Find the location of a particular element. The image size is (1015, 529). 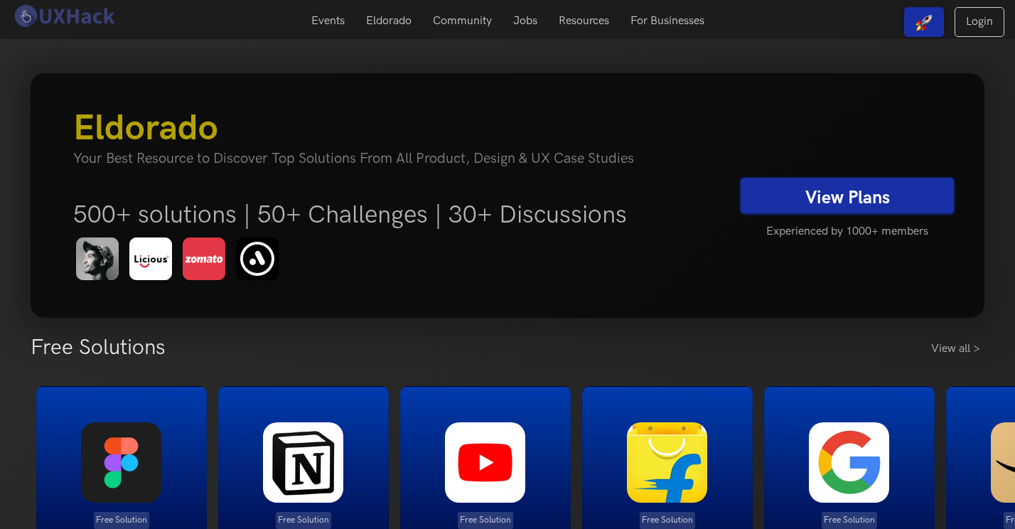

h4: Your Best Resource to Discover Top Solutions From All Product, Design & UX Case Studies is located at coordinates (396, 159).